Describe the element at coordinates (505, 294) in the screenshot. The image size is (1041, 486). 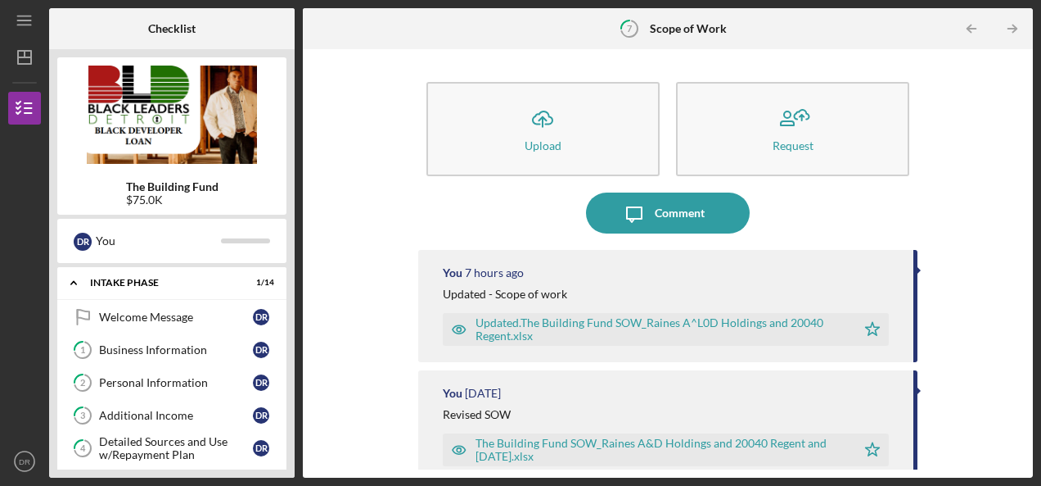
I see `div: Updated - Scope of work` at that location.